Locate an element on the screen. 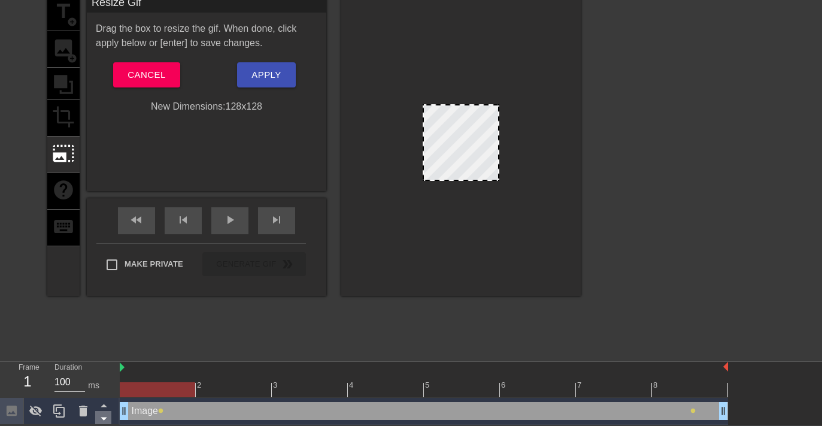 The image size is (822, 426). div: 4 is located at coordinates (352, 385).